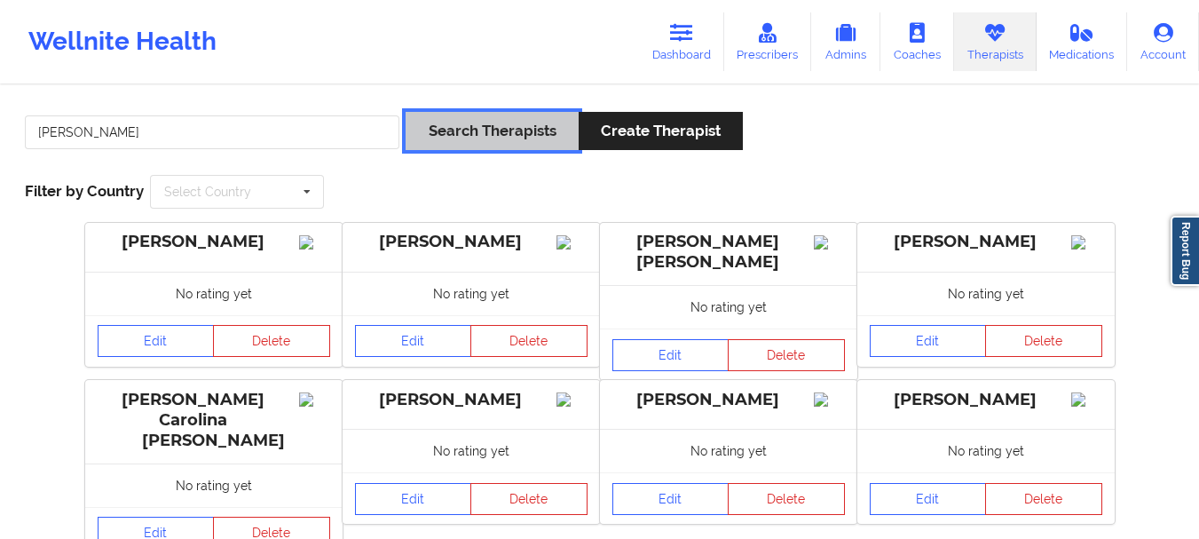 The image size is (1199, 539). Describe the element at coordinates (84, 191) in the screenshot. I see `span: Filter by Country` at that location.